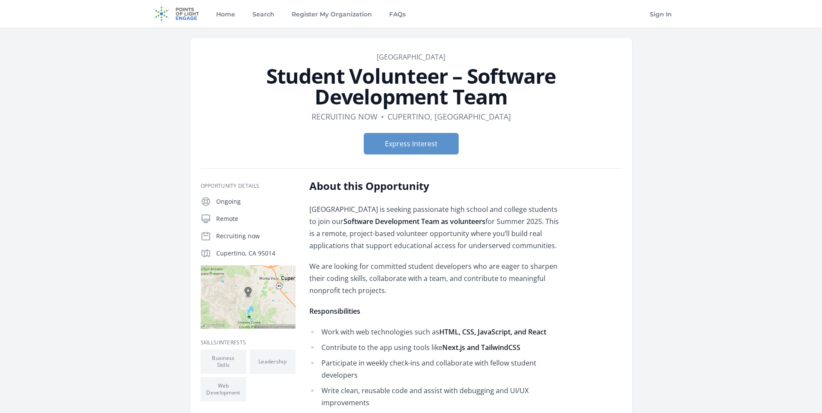 Image resolution: width=822 pixels, height=413 pixels. Describe the element at coordinates (224, 389) in the screenshot. I see `li: Web Development` at that location.